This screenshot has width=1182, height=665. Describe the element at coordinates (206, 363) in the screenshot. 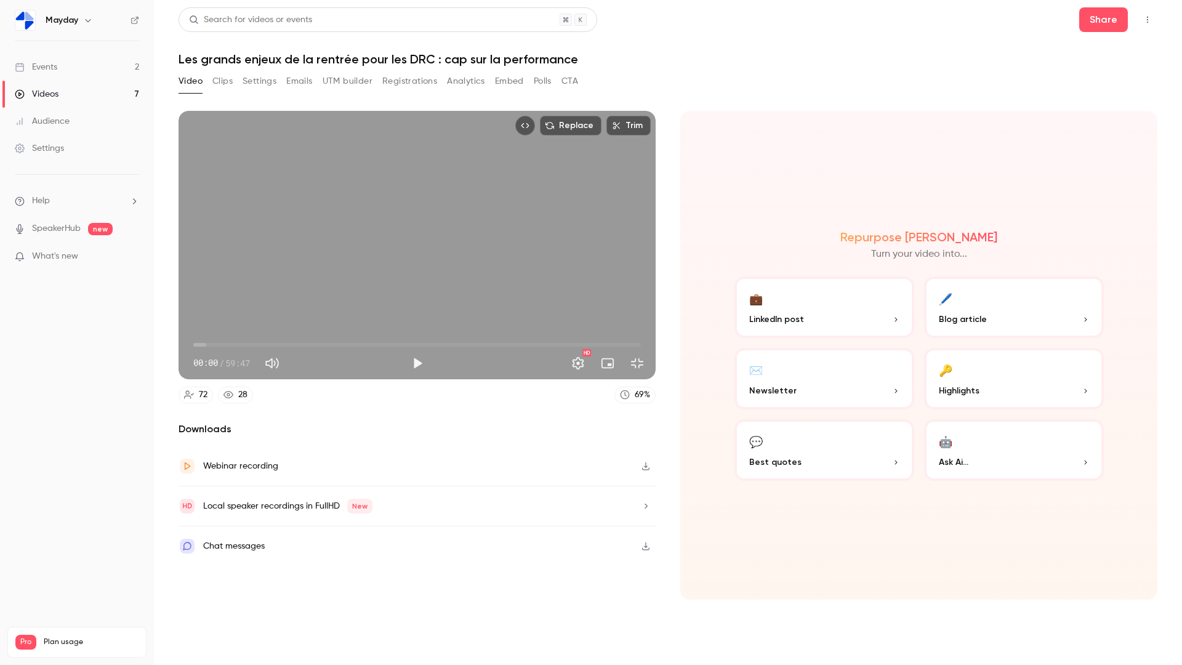

I see `span: 00:00` at that location.